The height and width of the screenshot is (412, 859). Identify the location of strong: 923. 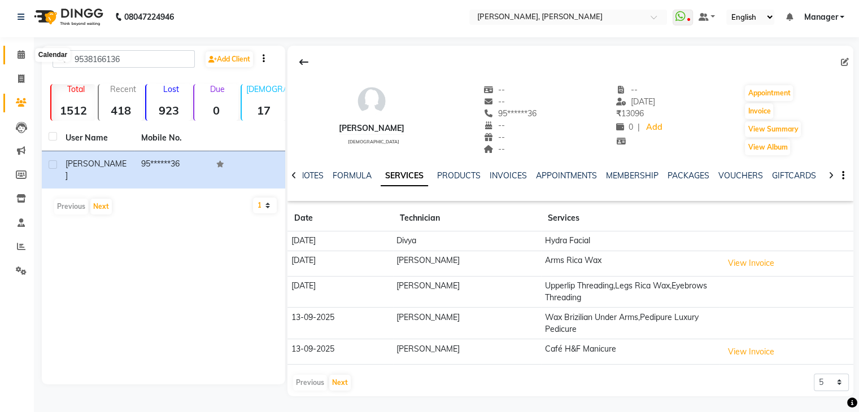
(168, 110).